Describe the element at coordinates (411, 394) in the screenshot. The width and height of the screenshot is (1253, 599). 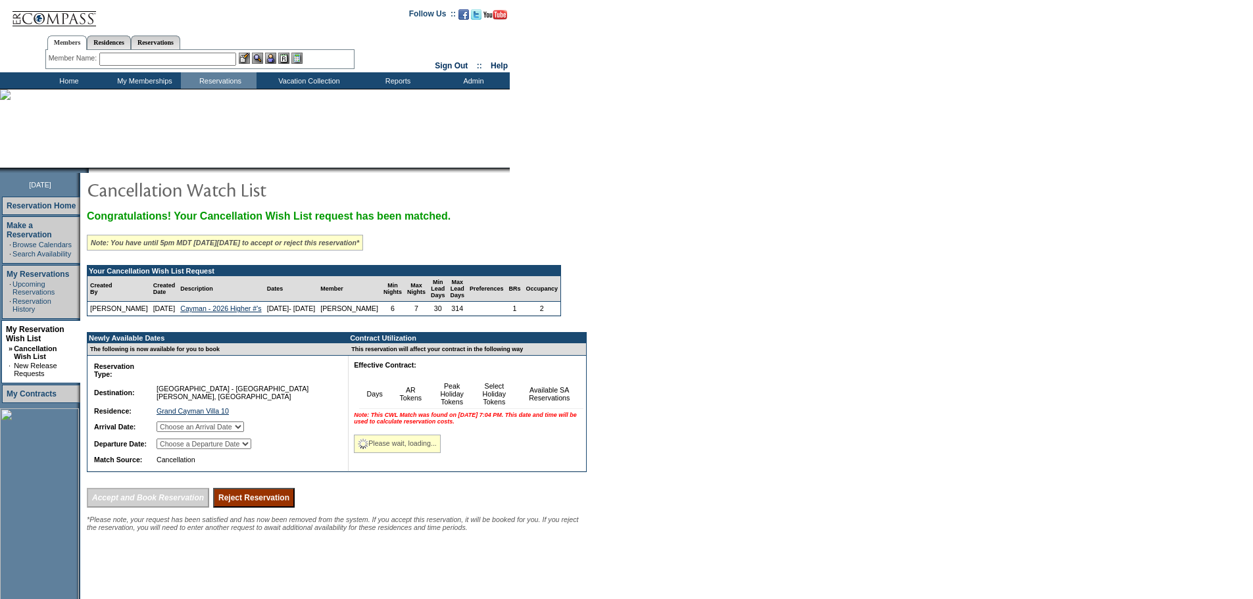
I see `td: AR Tokens` at that location.